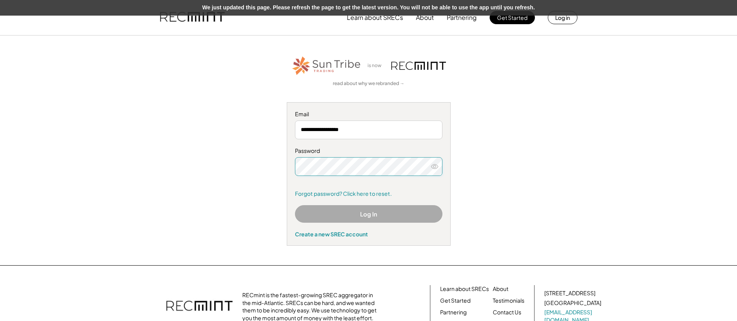  Describe the element at coordinates (455, 301) in the screenshot. I see `a: Get Started` at that location.